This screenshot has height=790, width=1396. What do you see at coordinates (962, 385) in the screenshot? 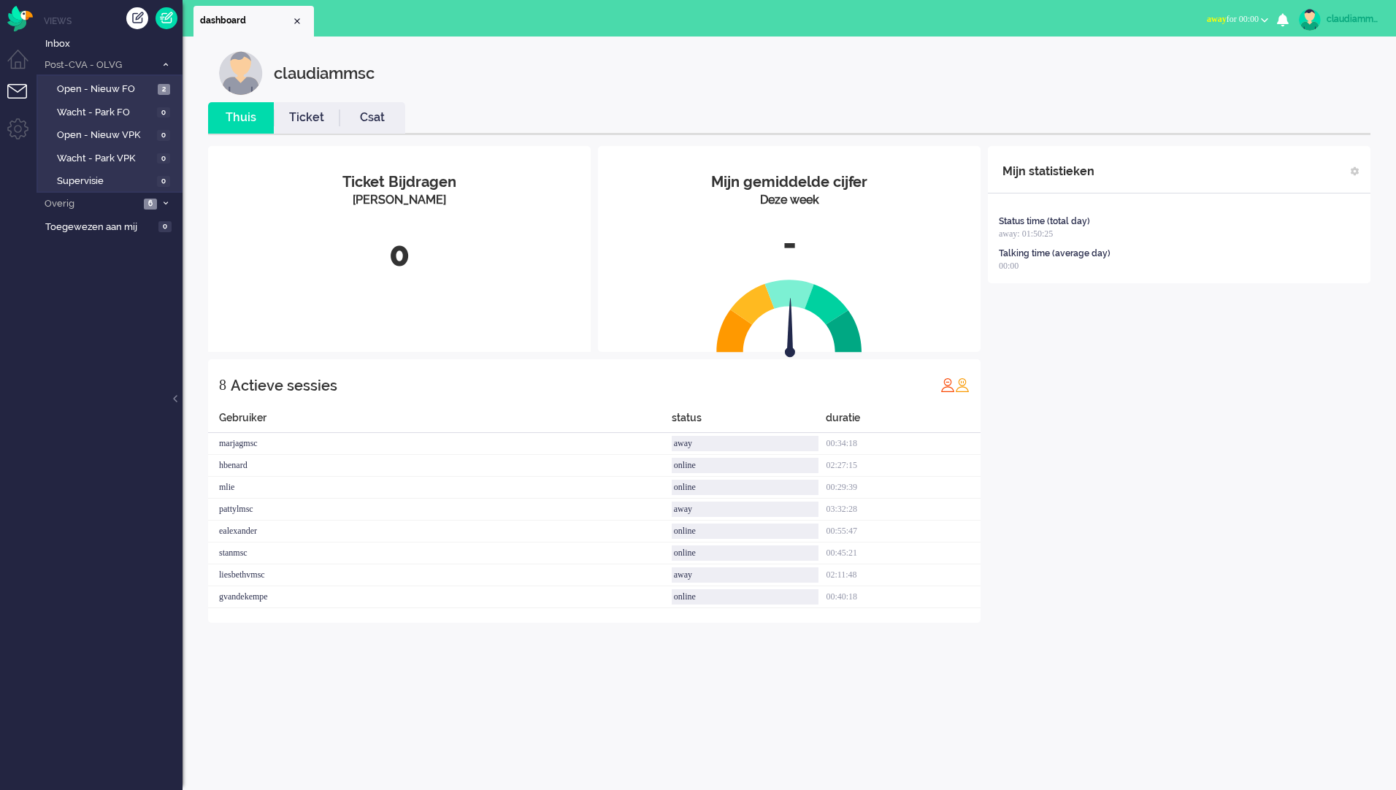
I see `img: profile_orange.svg` at bounding box center [962, 385].